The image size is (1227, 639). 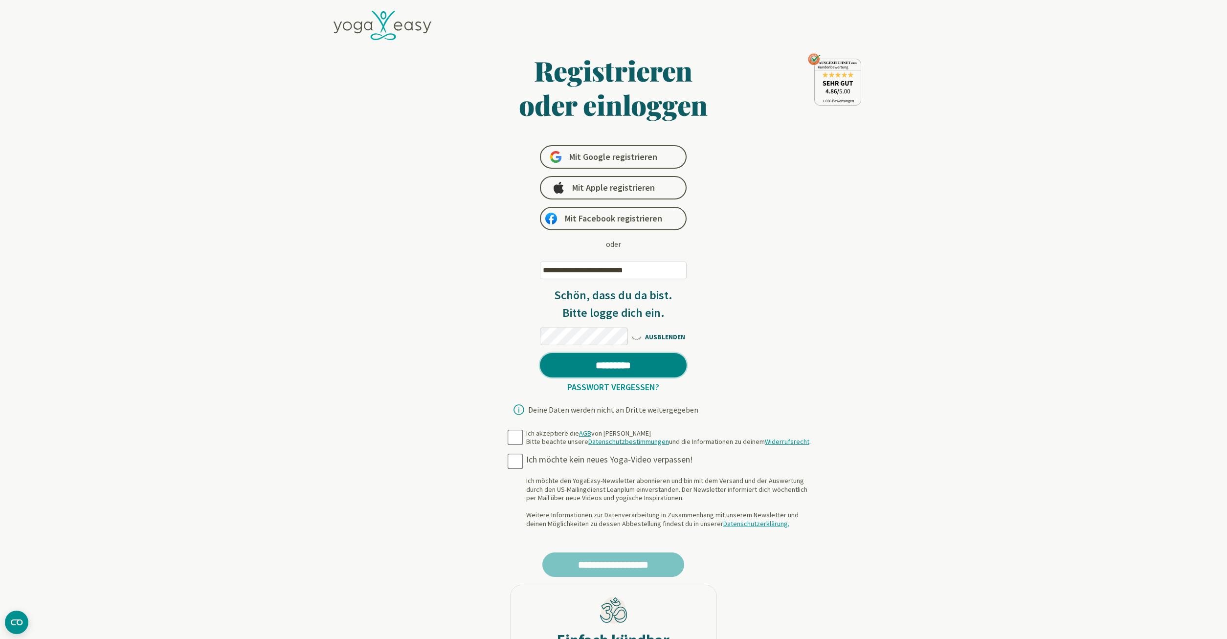 I want to click on img: ausgezeichnet_seal.png, so click(x=834, y=79).